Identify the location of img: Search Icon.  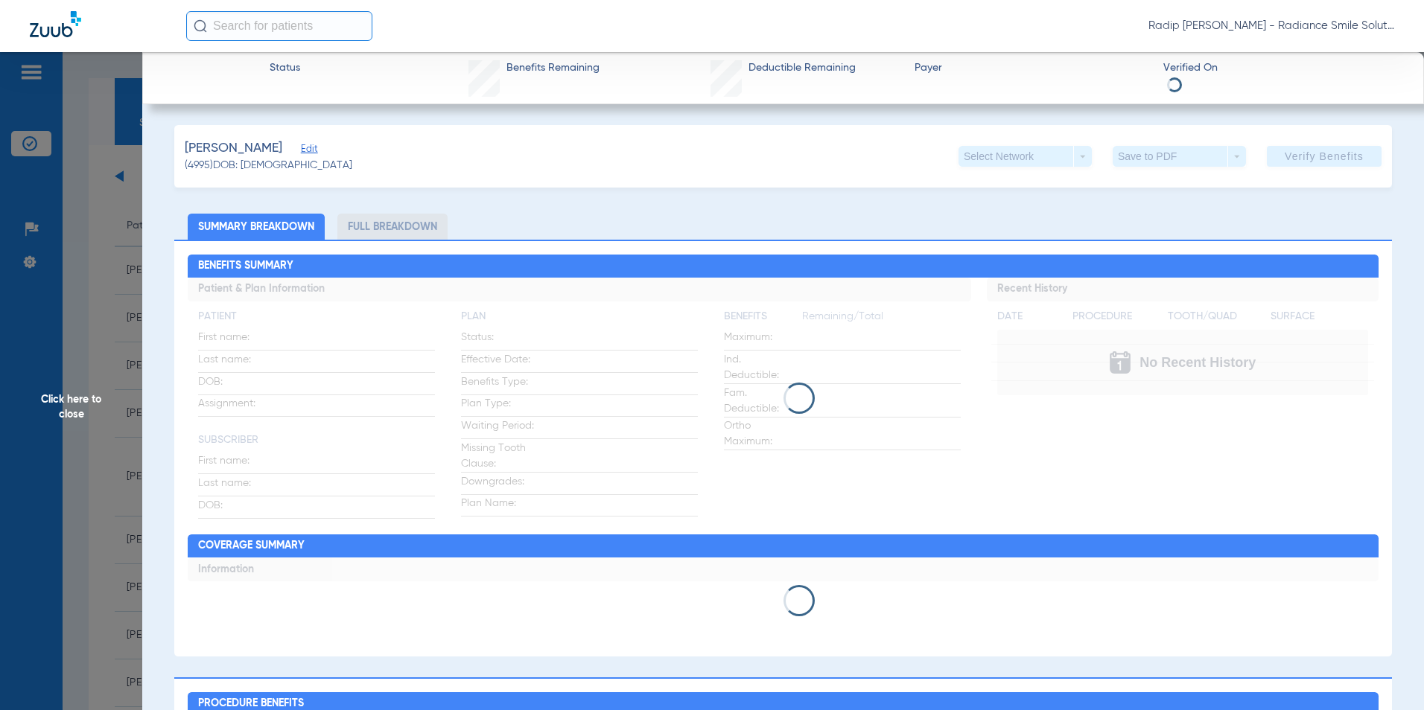
(200, 26).